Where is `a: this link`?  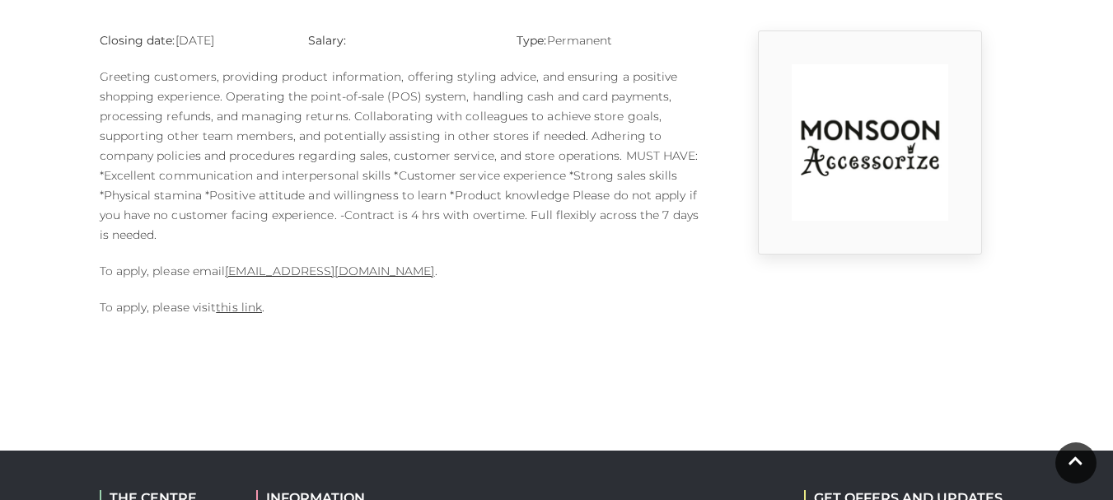
a: this link is located at coordinates (239, 307).